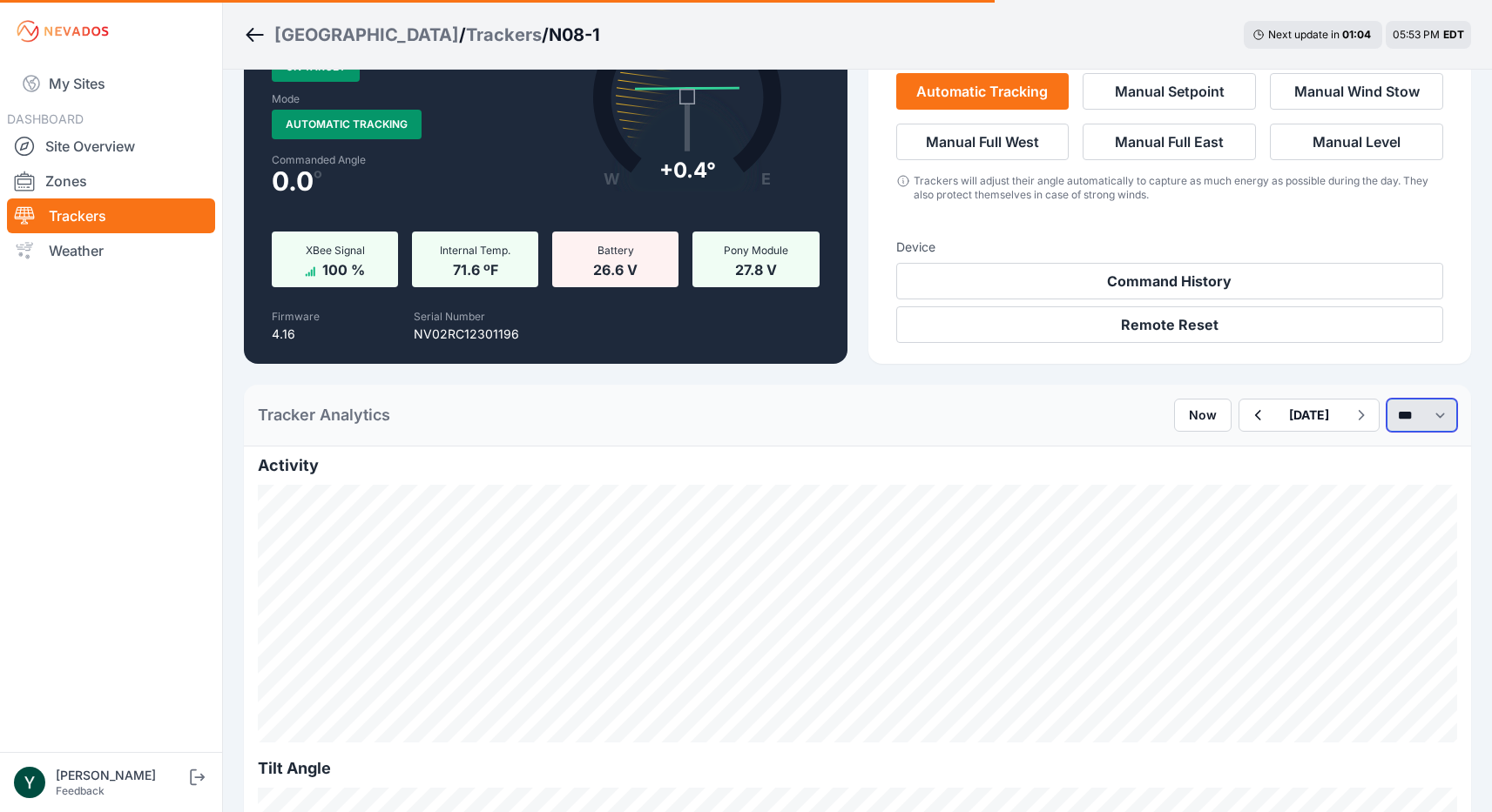 Image resolution: width=1492 pixels, height=812 pixels. Describe the element at coordinates (504, 35) in the screenshot. I see `div: Trackers` at that location.